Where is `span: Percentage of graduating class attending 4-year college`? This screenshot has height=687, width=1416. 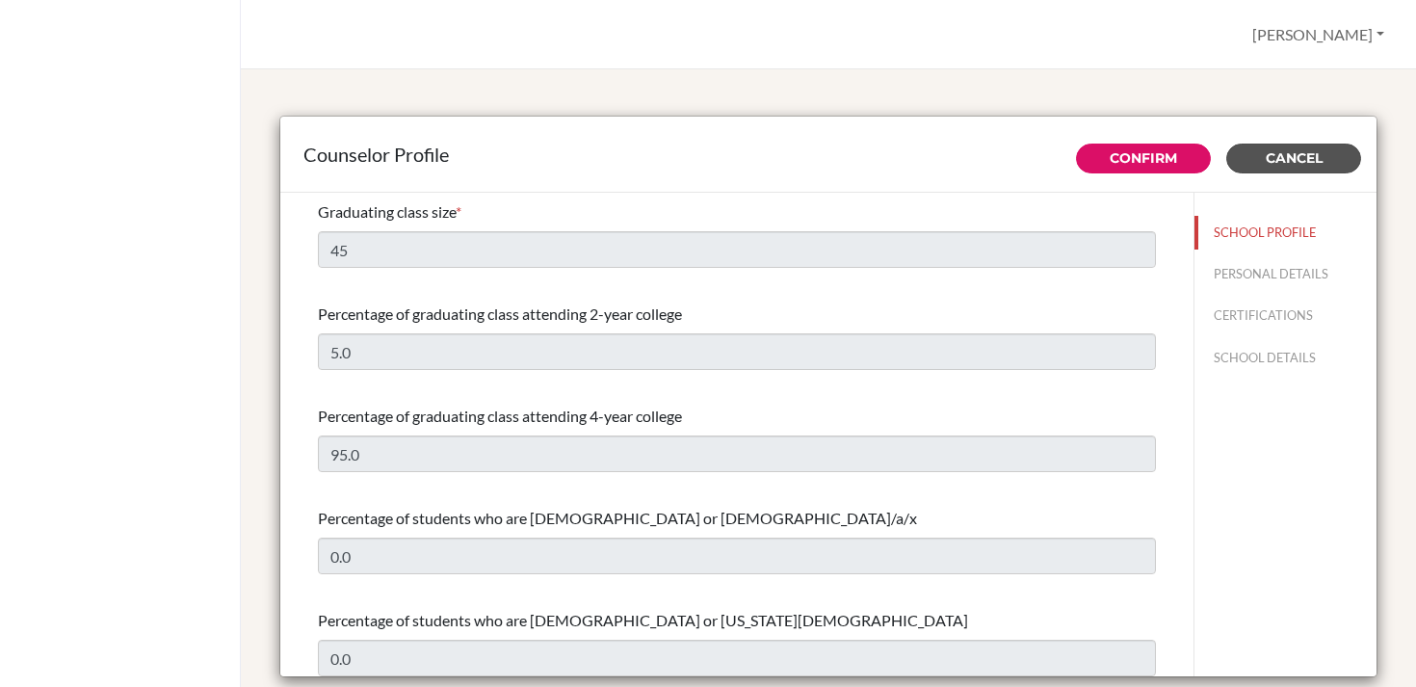 span: Percentage of graduating class attending 4-year college is located at coordinates (500, 415).